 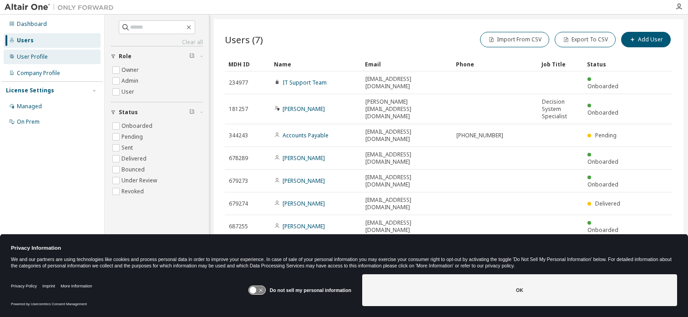 What do you see at coordinates (607, 203) in the screenshot?
I see `span: Delivered` at bounding box center [607, 203].